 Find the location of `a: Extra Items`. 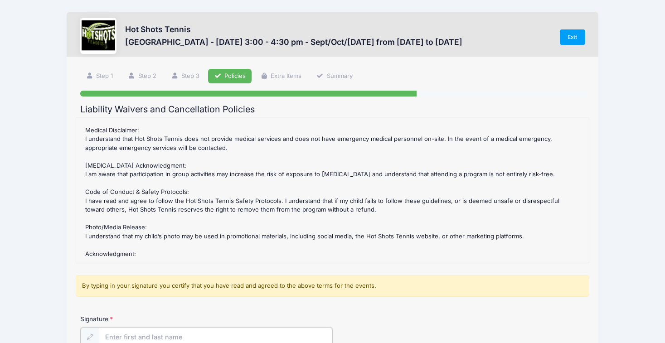

a: Extra Items is located at coordinates (281, 76).